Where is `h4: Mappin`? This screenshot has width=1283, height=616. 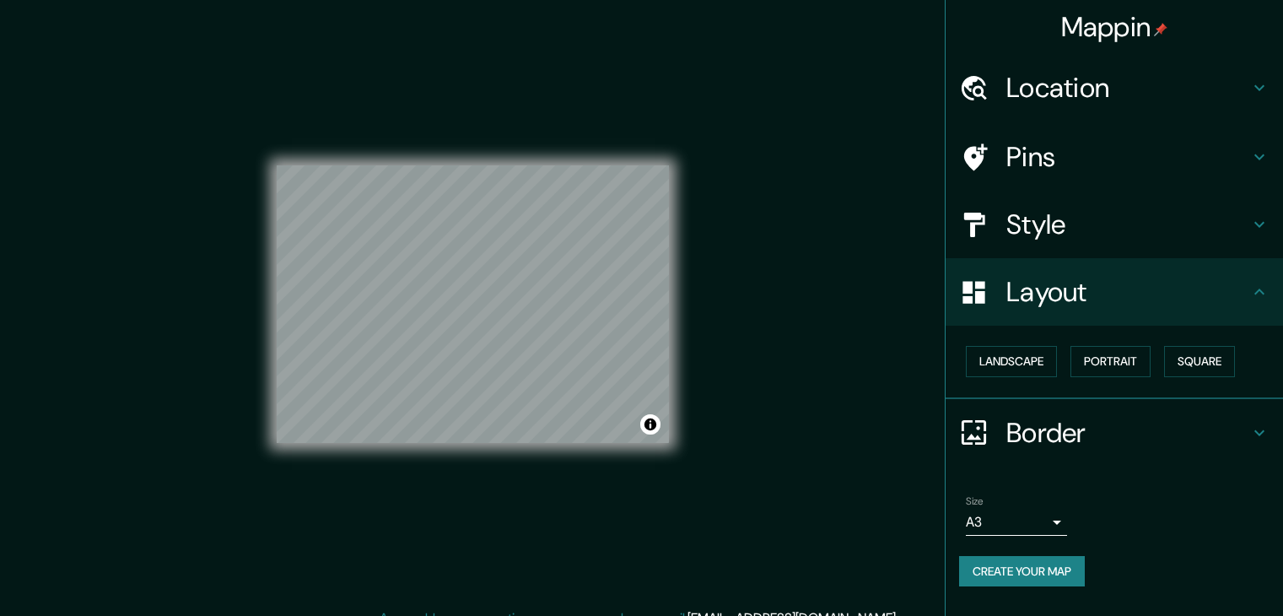
h4: Mappin is located at coordinates (1114, 27).